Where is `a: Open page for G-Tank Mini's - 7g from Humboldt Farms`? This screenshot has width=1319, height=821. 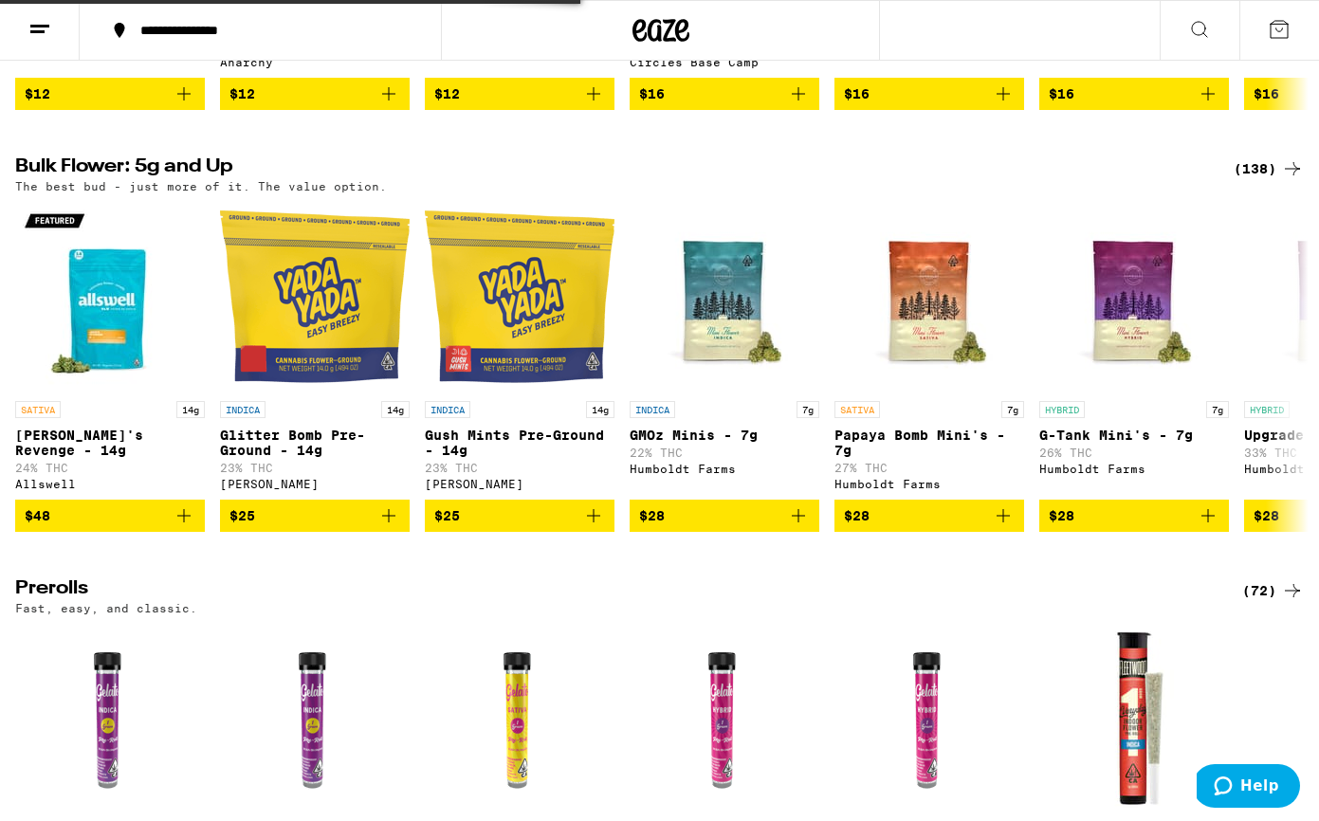 a: Open page for G-Tank Mini's - 7g from Humboldt Farms is located at coordinates (1134, 351).